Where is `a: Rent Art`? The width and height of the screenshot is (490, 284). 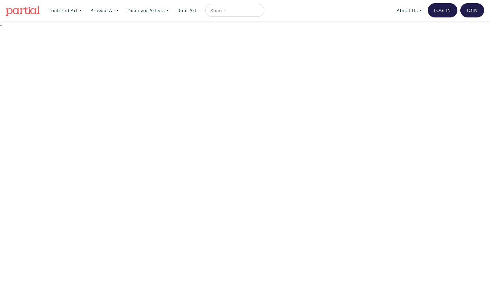 a: Rent Art is located at coordinates (187, 10).